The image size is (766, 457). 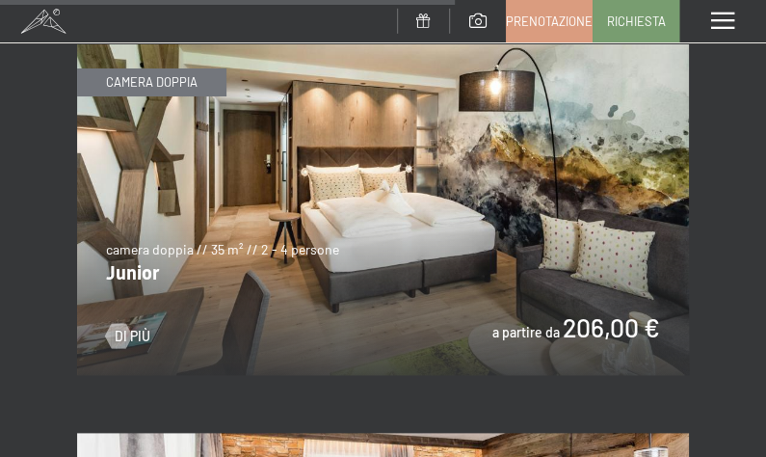 I want to click on span: Di più, so click(x=132, y=336).